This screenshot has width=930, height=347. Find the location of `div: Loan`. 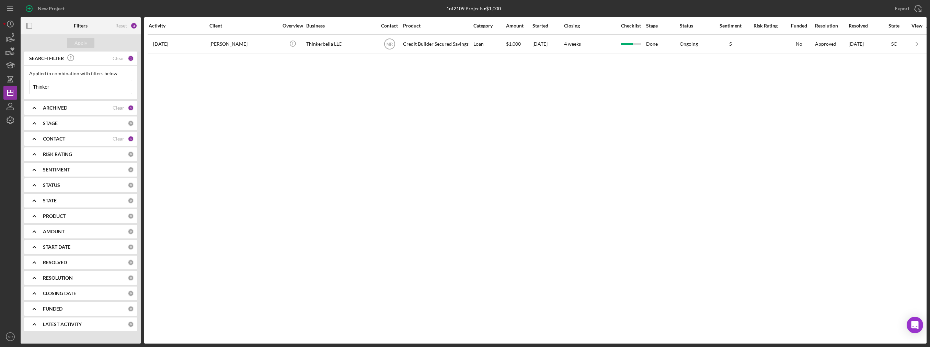

div: Loan is located at coordinates (489, 44).